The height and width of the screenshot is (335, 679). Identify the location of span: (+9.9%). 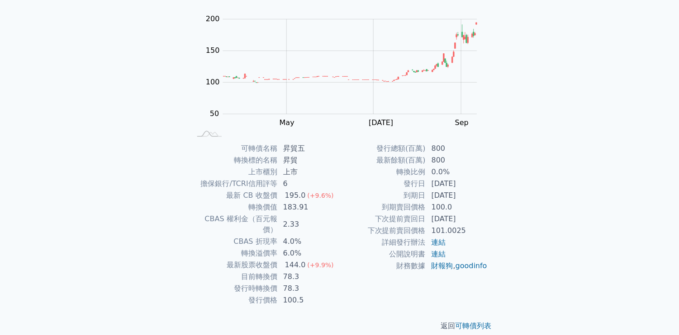
(321, 265).